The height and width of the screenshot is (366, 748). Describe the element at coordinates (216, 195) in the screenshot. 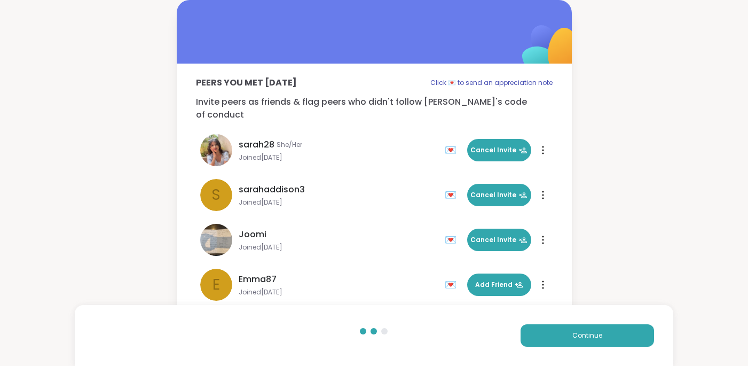

I see `span: s` at that location.